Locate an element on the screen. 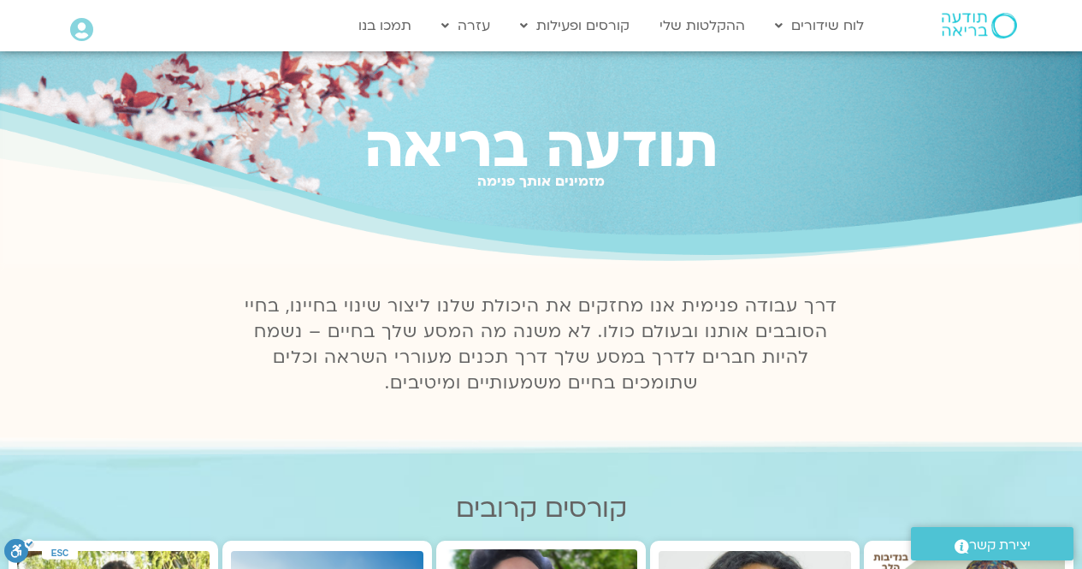  h2: קורסים קרובים is located at coordinates (541, 508).